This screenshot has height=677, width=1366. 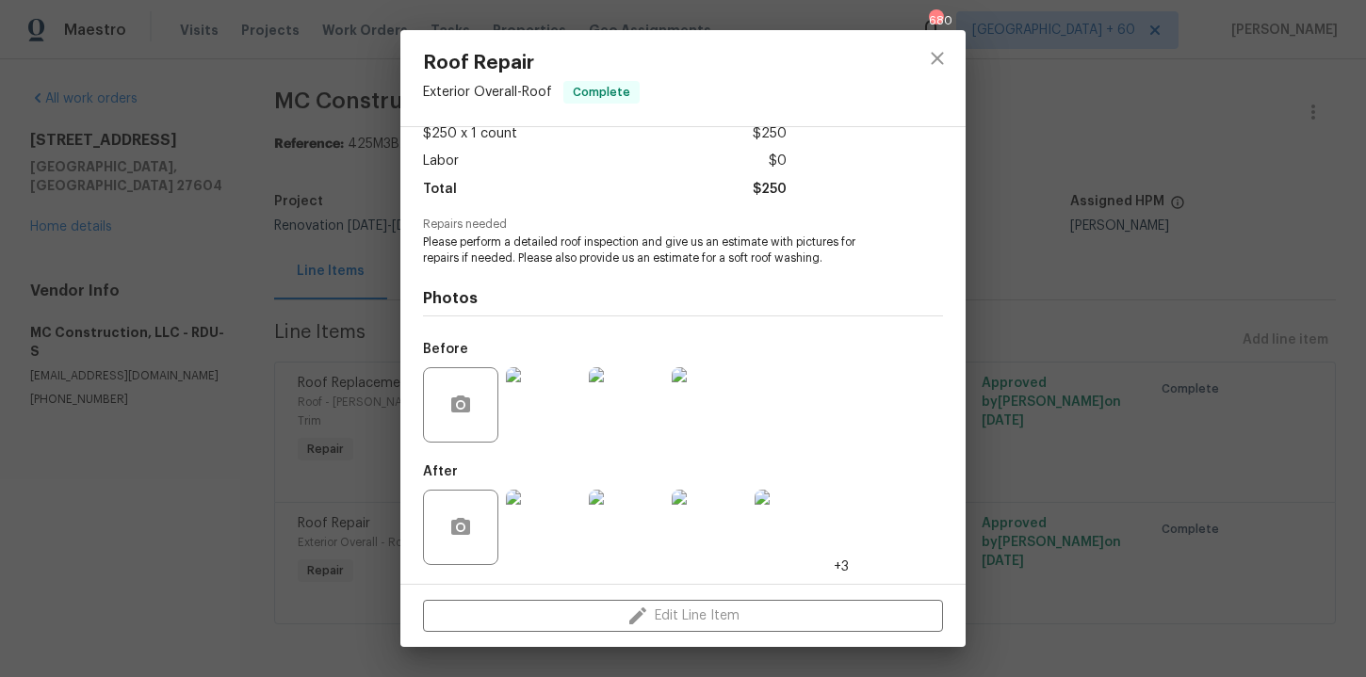 I want to click on button: close, so click(x=937, y=58).